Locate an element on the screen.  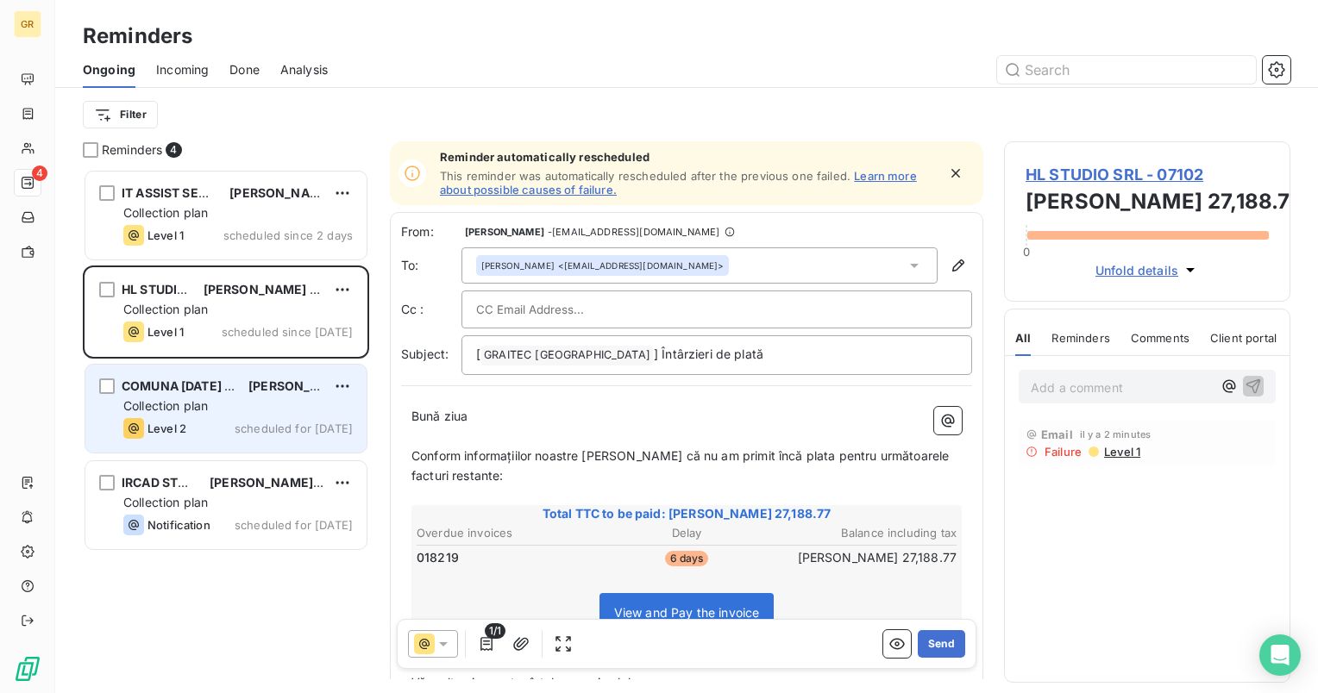
span: From: is located at coordinates (431, 232).